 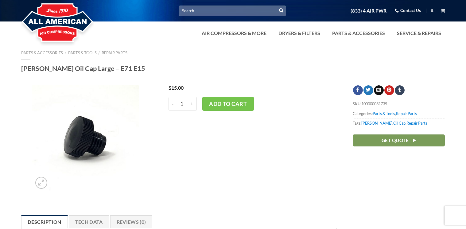 What do you see at coordinates (398, 103) in the screenshot?
I see `span: SKU:` at bounding box center [398, 103].